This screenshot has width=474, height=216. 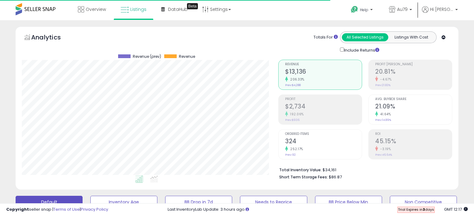 What do you see at coordinates (416, 210) in the screenshot?
I see `span: Trial Expires in days` at bounding box center [416, 210].